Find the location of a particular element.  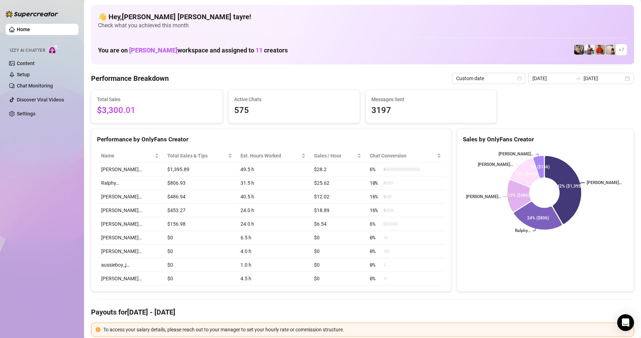

td: 4.0 h is located at coordinates (273, 252).